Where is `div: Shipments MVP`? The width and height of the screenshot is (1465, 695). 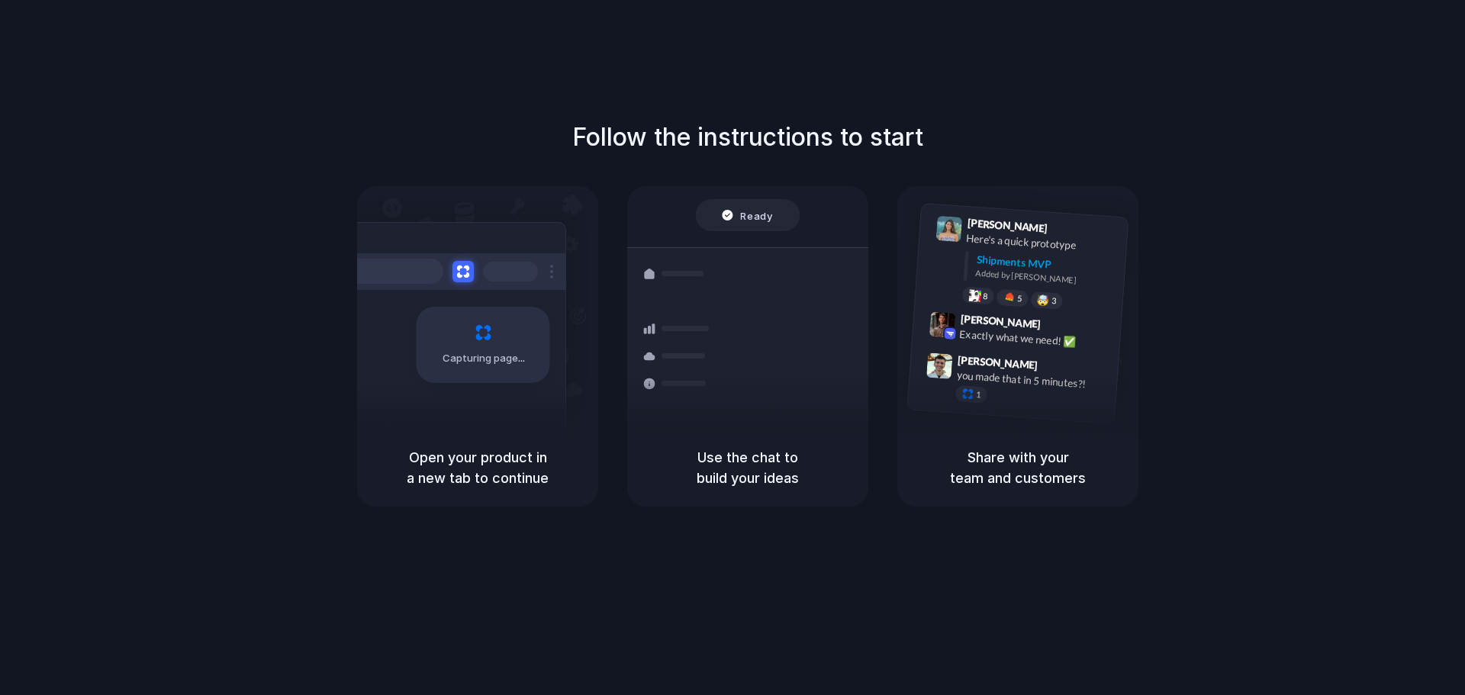
div: Shipments MVP is located at coordinates (1046, 264).